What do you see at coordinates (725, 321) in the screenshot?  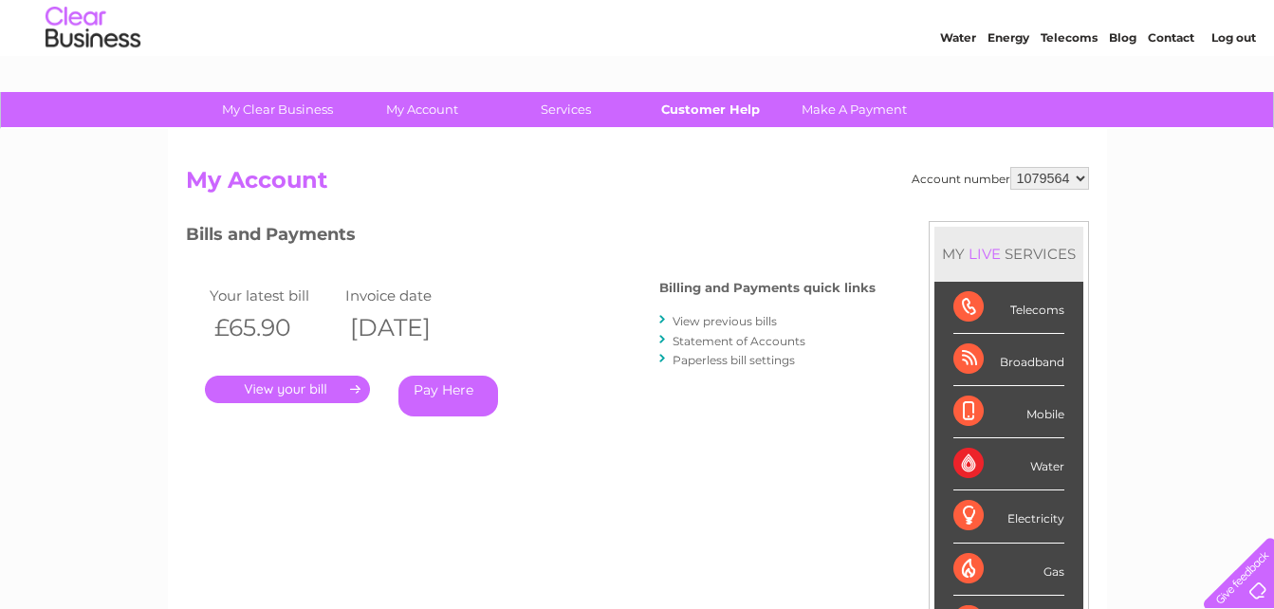 I see `a: View previous bills` at bounding box center [725, 321].